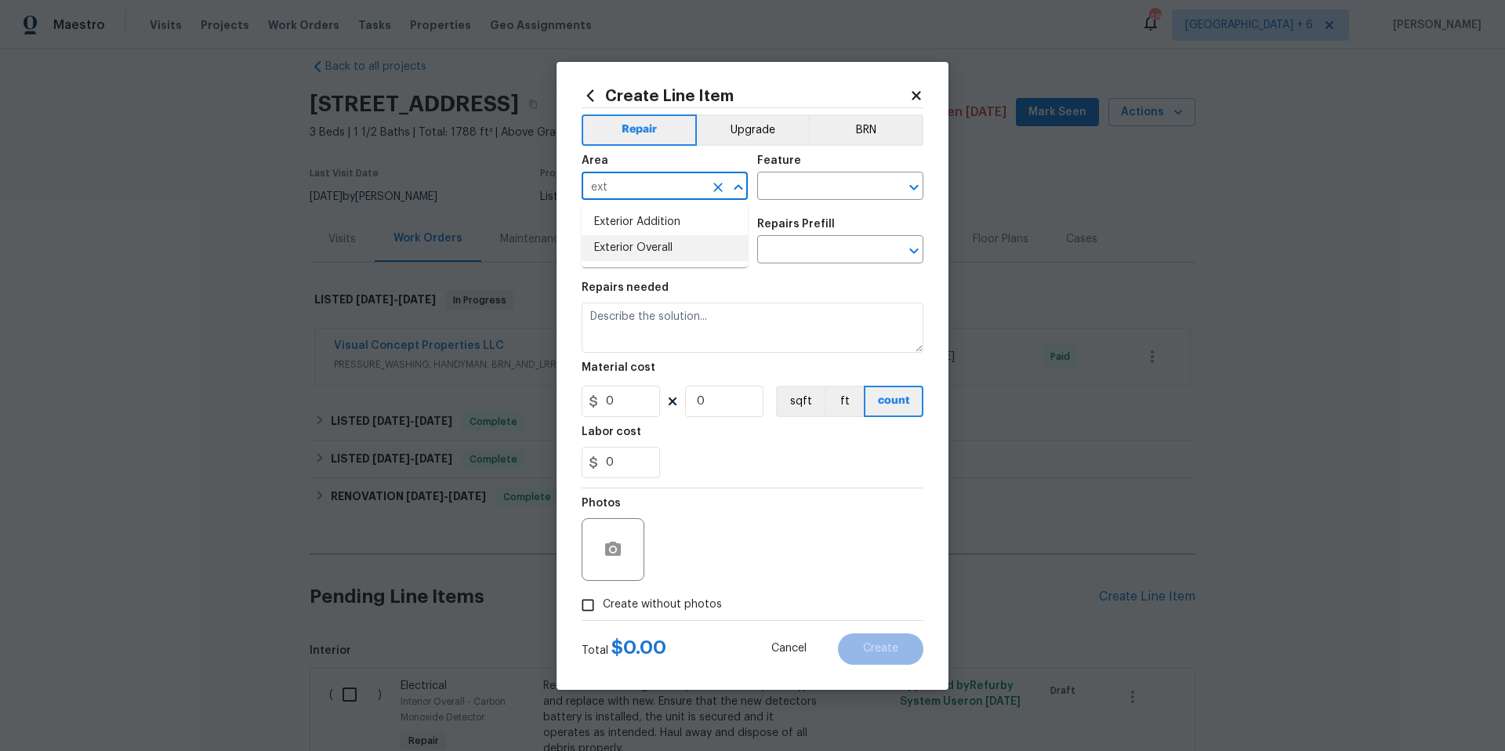 Image resolution: width=1505 pixels, height=751 pixels. What do you see at coordinates (866, 130) in the screenshot?
I see `button: BRN` at bounding box center [866, 130].